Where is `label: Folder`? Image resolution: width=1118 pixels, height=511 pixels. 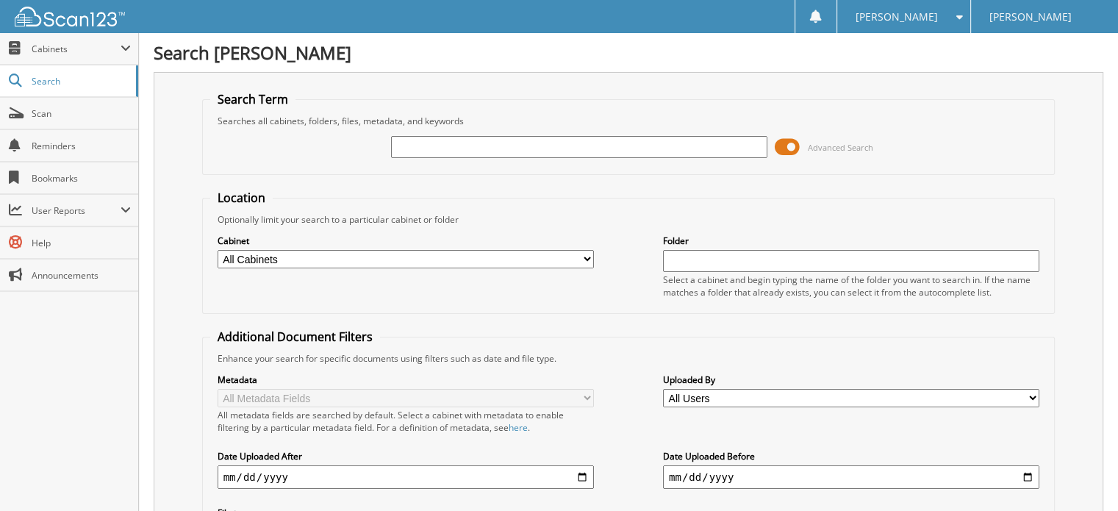 label: Folder is located at coordinates (851, 240).